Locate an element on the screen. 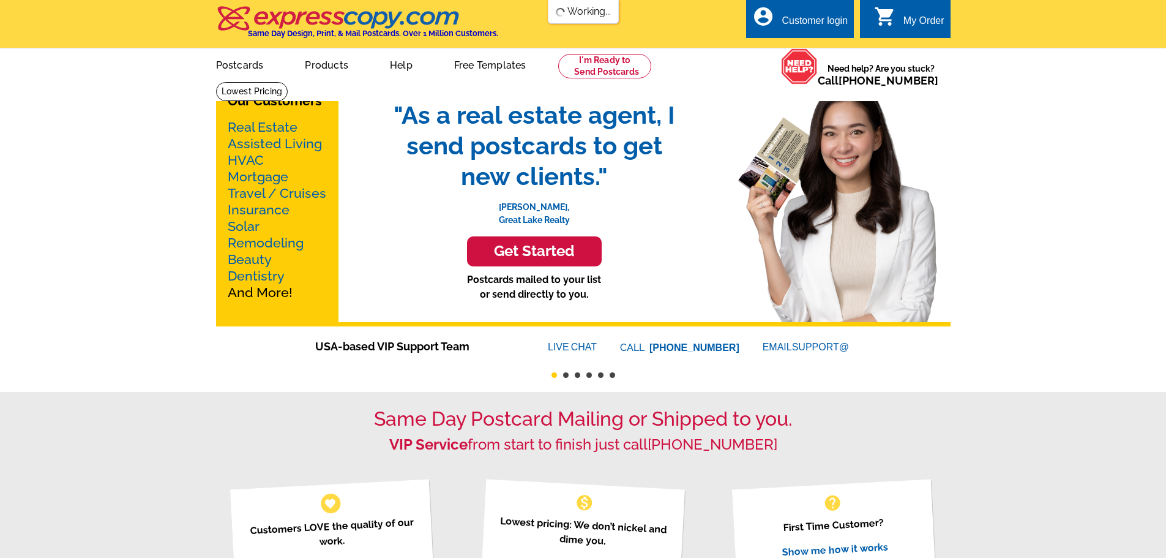  a: Postcards is located at coordinates (240, 64).